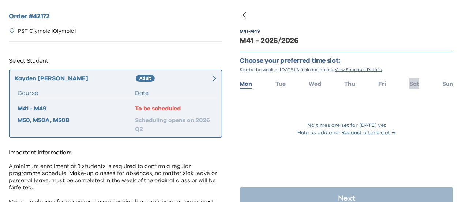 The height and width of the screenshot is (202, 462). Describe the element at coordinates (382, 84) in the screenshot. I see `span: Fri` at that location.